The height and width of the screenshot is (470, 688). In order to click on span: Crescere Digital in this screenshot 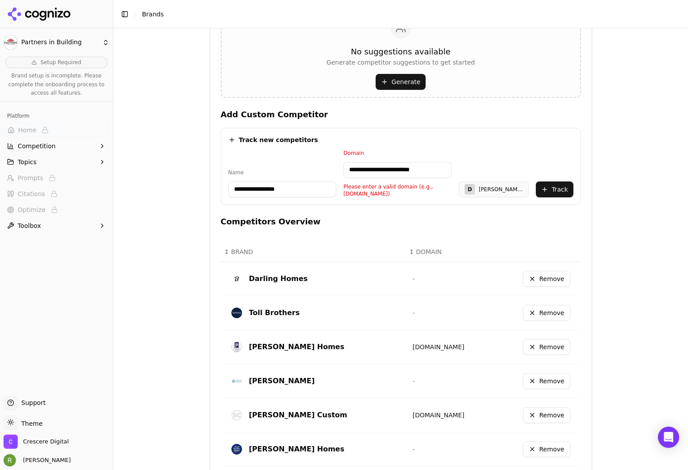, I will do `click(46, 441)`.